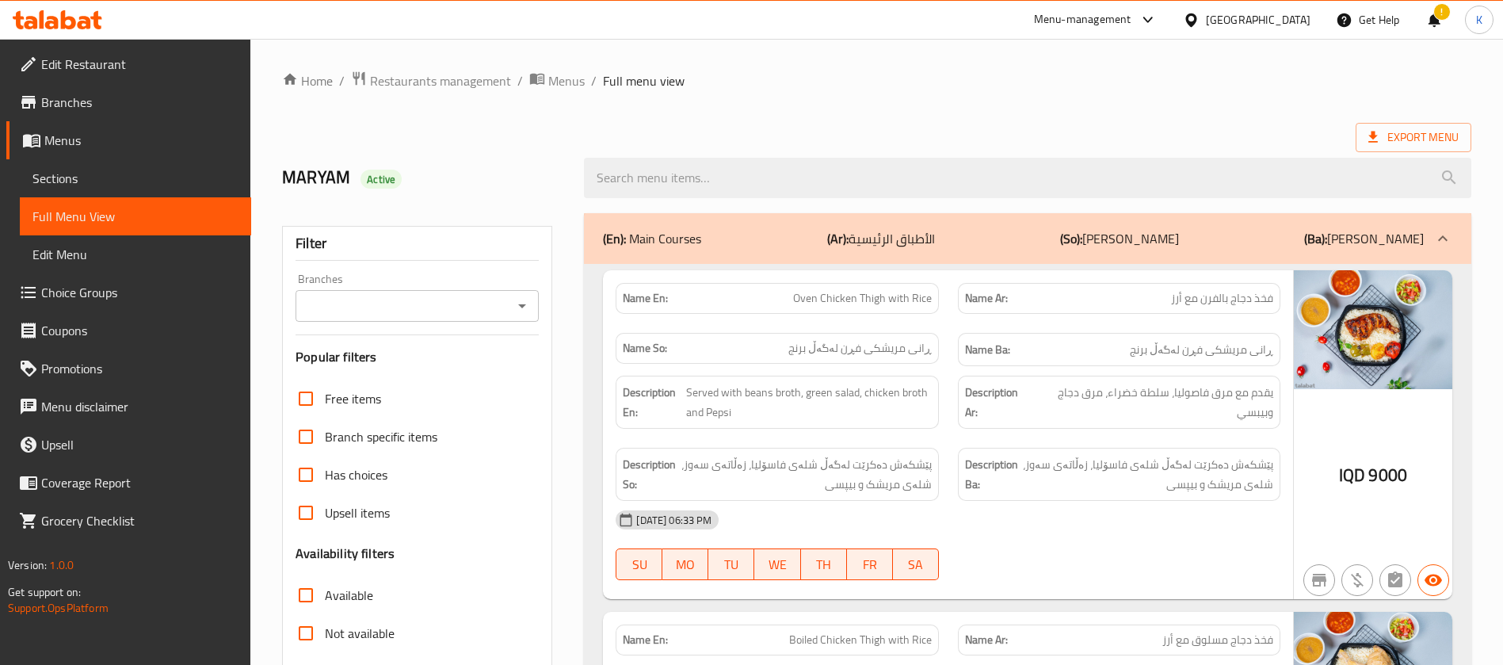 Image resolution: width=1503 pixels, height=665 pixels. I want to click on button: Open, so click(522, 306).